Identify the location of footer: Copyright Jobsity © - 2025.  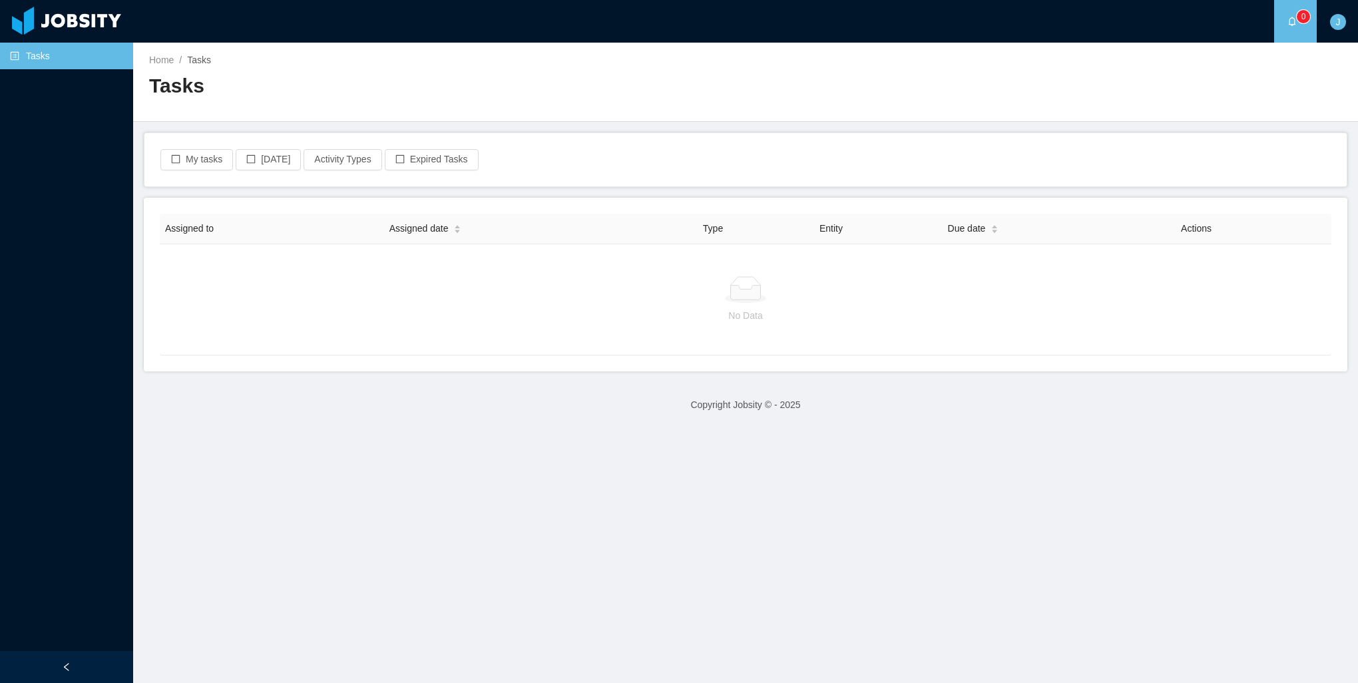
(745, 405).